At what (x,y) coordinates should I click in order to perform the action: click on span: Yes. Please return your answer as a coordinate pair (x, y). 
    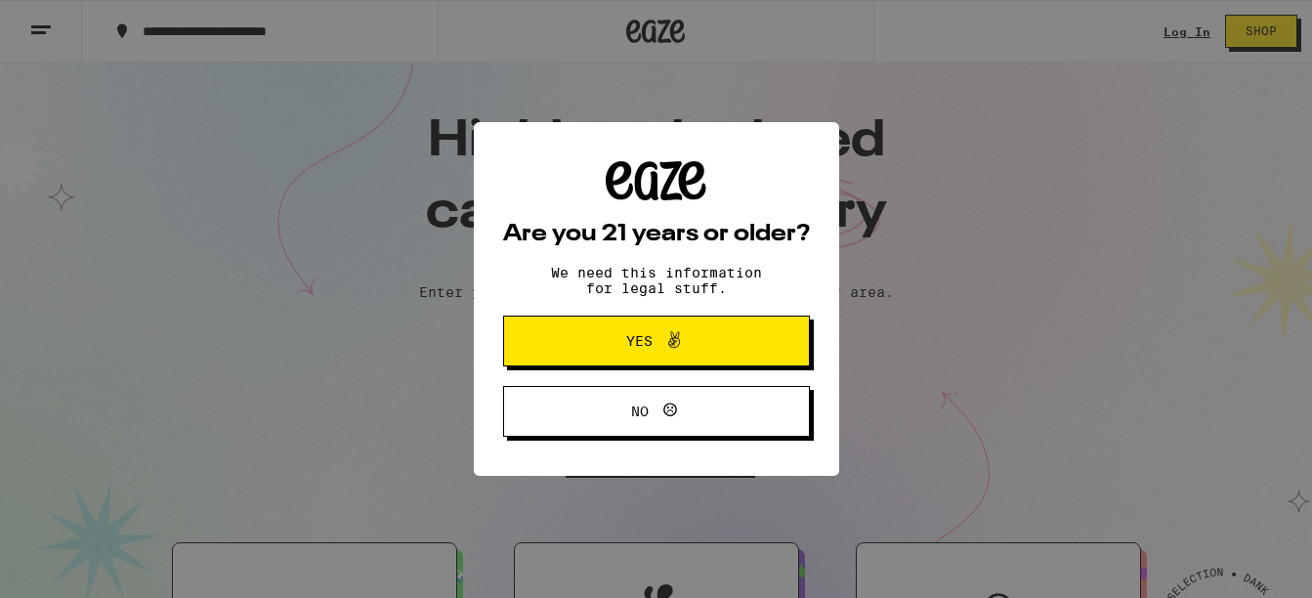
    Looking at the image, I should click on (639, 341).